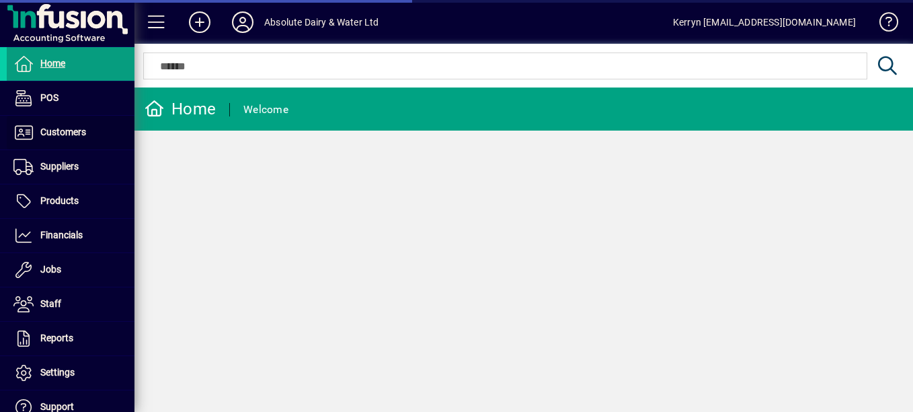  What do you see at coordinates (266, 110) in the screenshot?
I see `div: Welcome` at bounding box center [266, 110].